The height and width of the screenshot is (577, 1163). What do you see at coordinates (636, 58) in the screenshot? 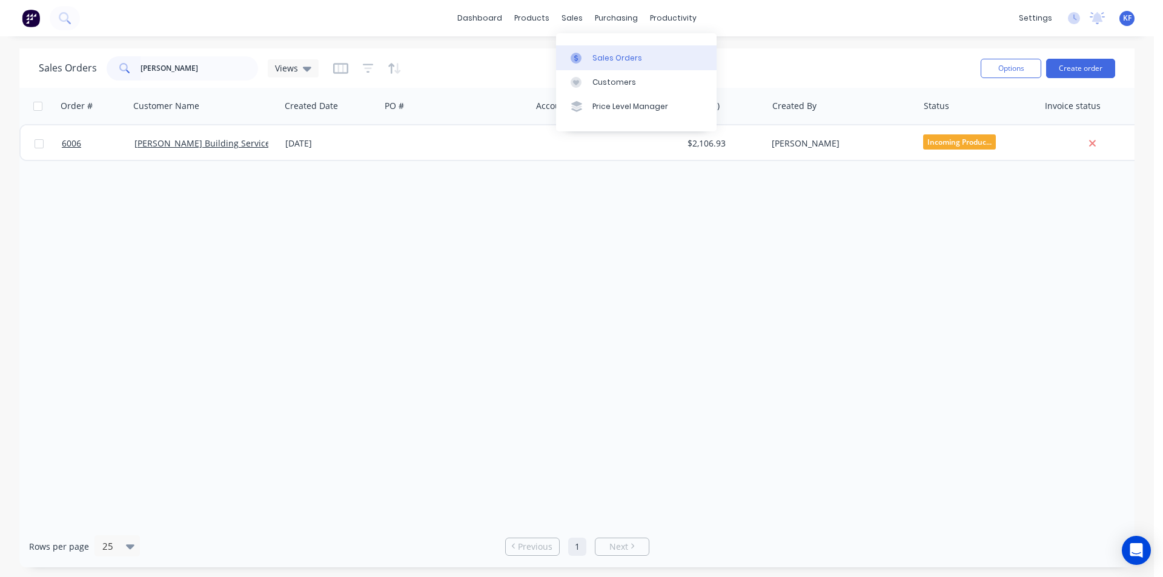
I see `a: Sales Orders` at bounding box center [636, 58].